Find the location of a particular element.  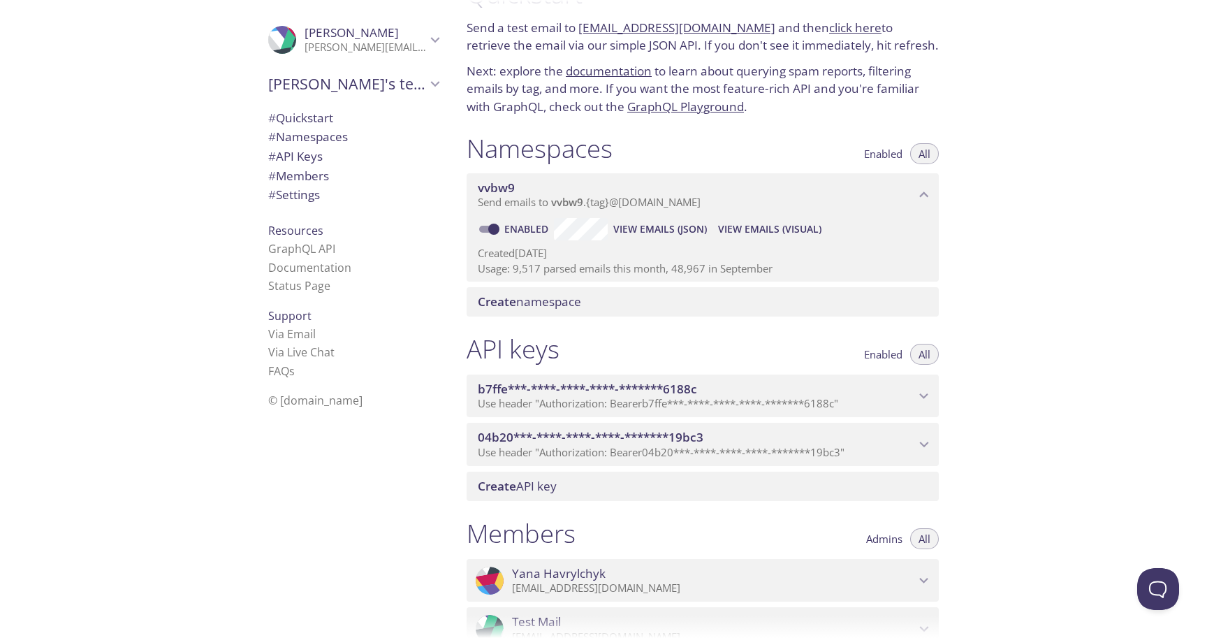

div: API Keys is located at coordinates (353, 156).